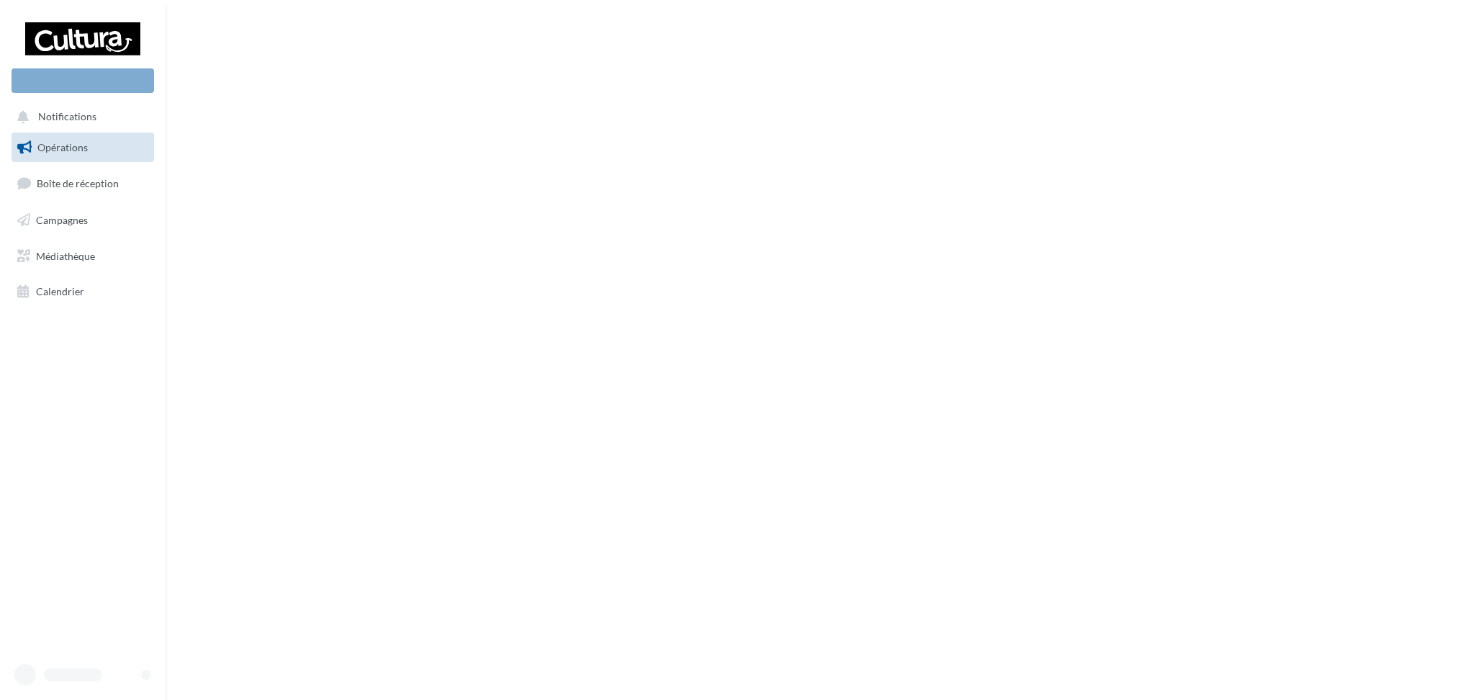 The height and width of the screenshot is (700, 1474). Describe the element at coordinates (67, 117) in the screenshot. I see `span: Notifications` at that location.